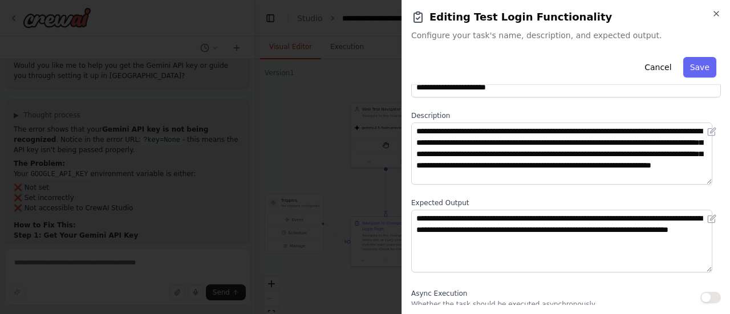  Describe the element at coordinates (700, 67) in the screenshot. I see `button: Save` at that location.